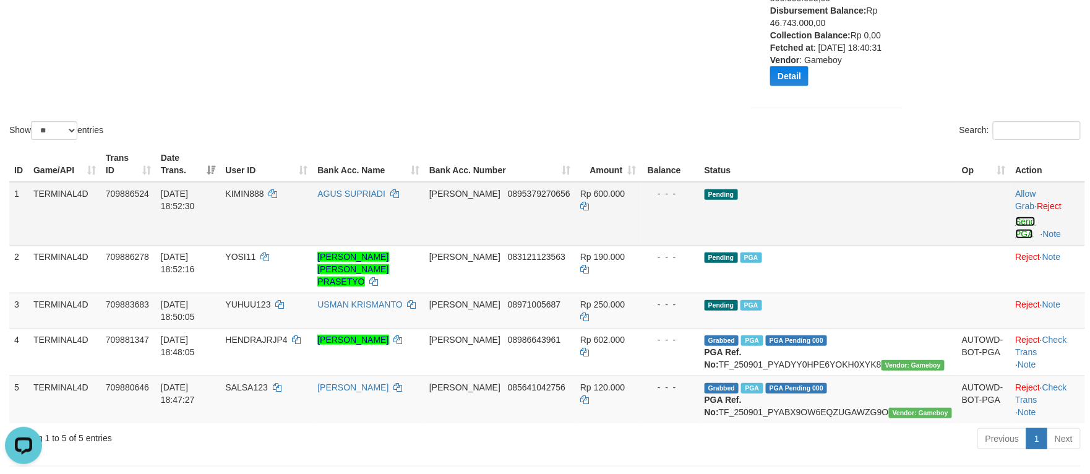  I want to click on span: Rp 600.000, so click(602, 194).